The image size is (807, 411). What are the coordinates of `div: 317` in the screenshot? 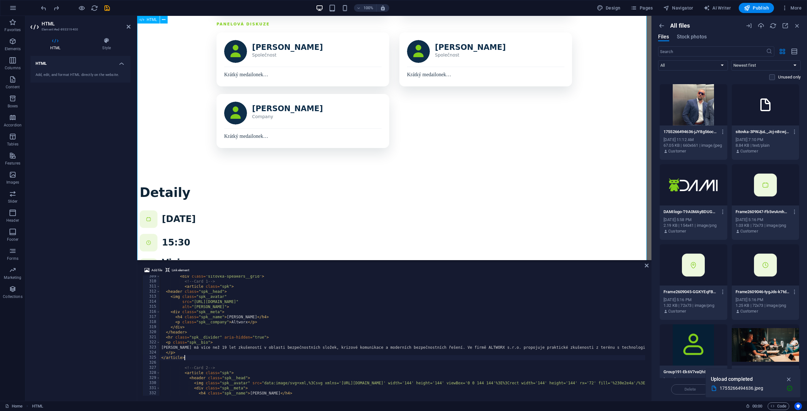 It's located at (151, 317).